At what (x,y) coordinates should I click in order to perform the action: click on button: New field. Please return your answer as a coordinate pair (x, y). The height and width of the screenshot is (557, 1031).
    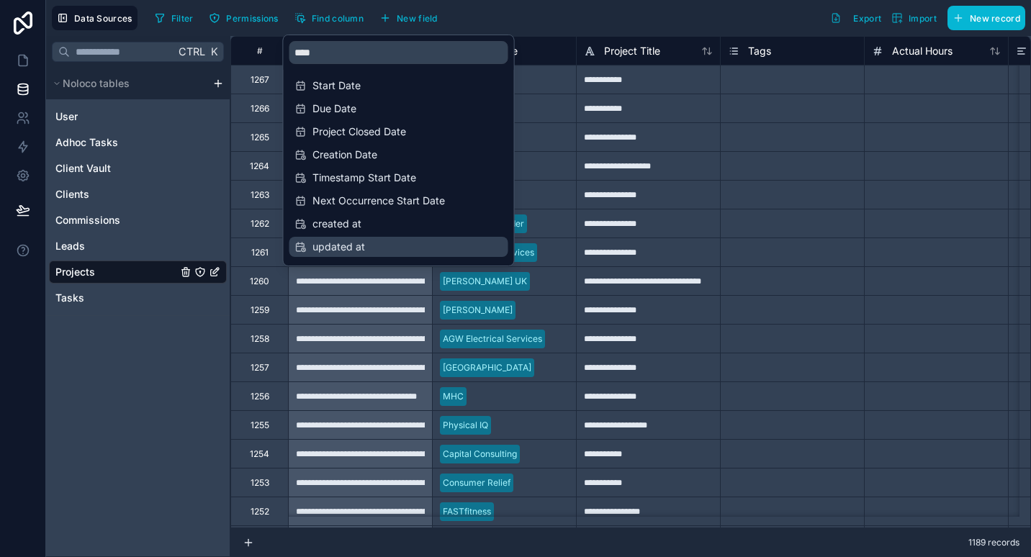
    Looking at the image, I should click on (408, 18).